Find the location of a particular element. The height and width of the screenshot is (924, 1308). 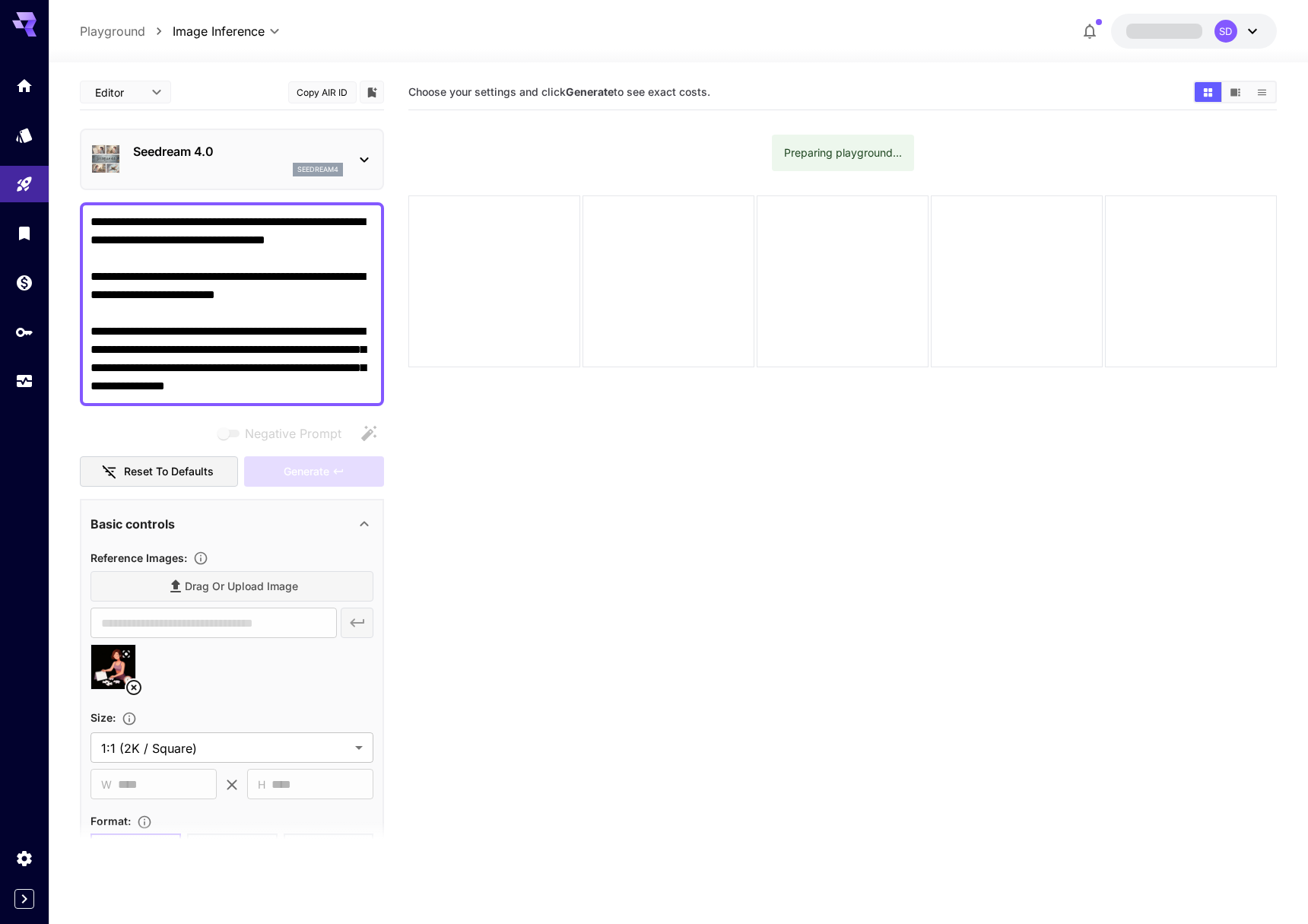

button: Add to library is located at coordinates (372, 92).